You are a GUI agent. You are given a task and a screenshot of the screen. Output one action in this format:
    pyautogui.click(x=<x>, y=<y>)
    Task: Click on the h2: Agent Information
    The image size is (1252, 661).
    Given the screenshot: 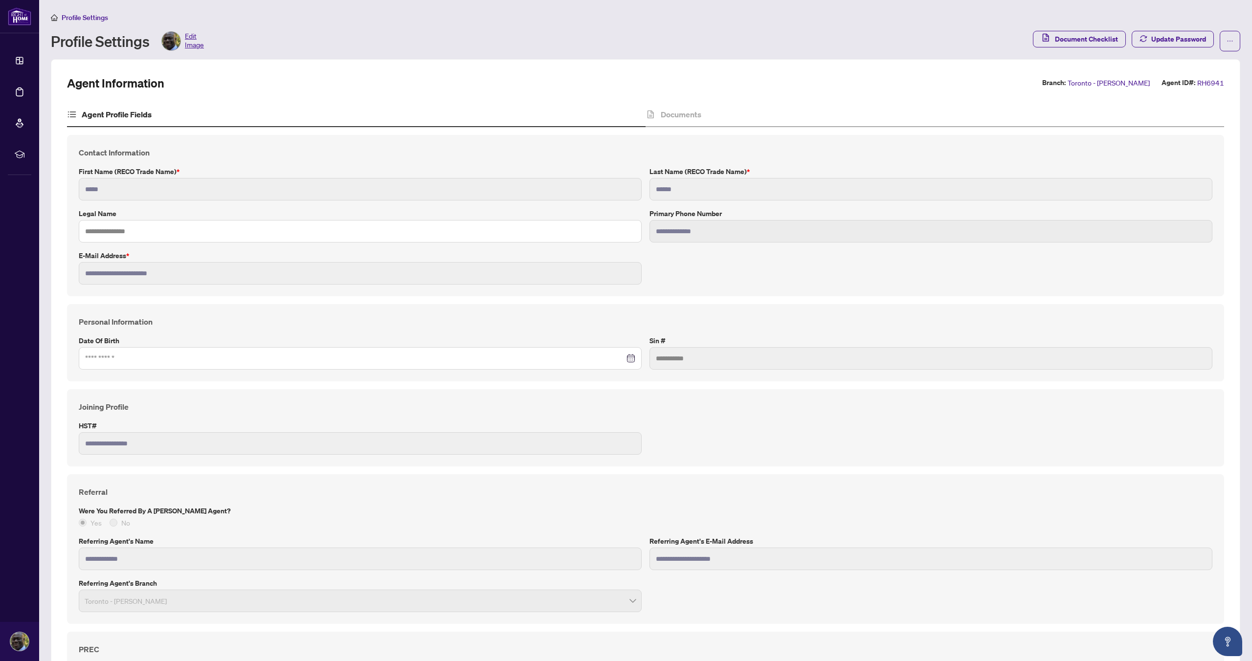 What is the action you would take?
    pyautogui.click(x=115, y=83)
    